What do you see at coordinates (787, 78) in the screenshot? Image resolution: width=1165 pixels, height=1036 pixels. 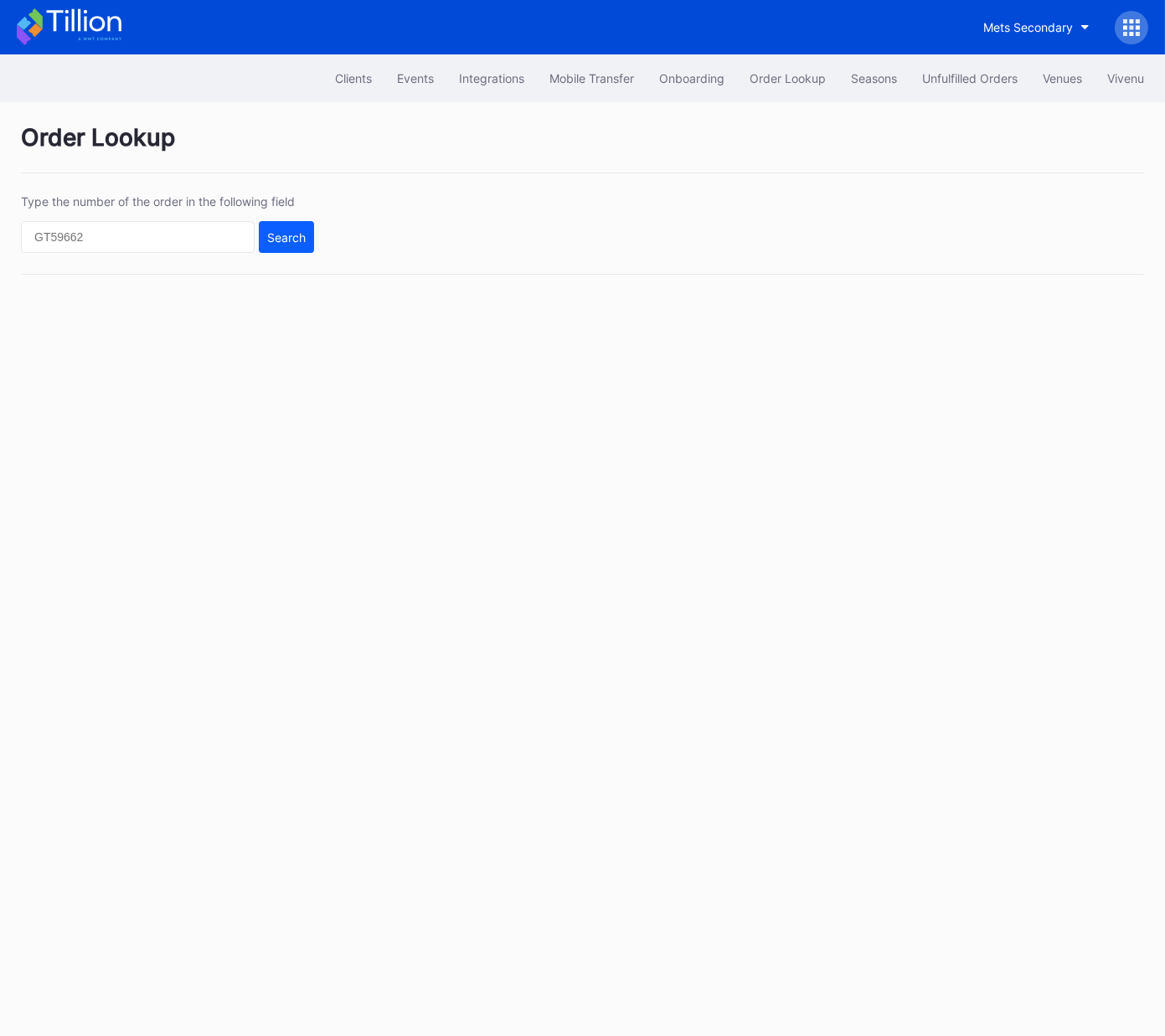 I see `button: Order Lookup` at bounding box center [787, 78].